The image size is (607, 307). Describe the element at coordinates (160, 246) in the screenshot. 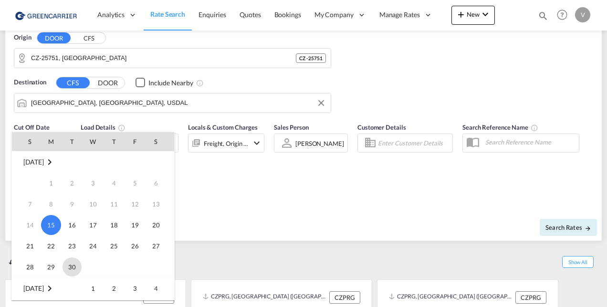

I see `td: Saturday September 27 2025` at that location.